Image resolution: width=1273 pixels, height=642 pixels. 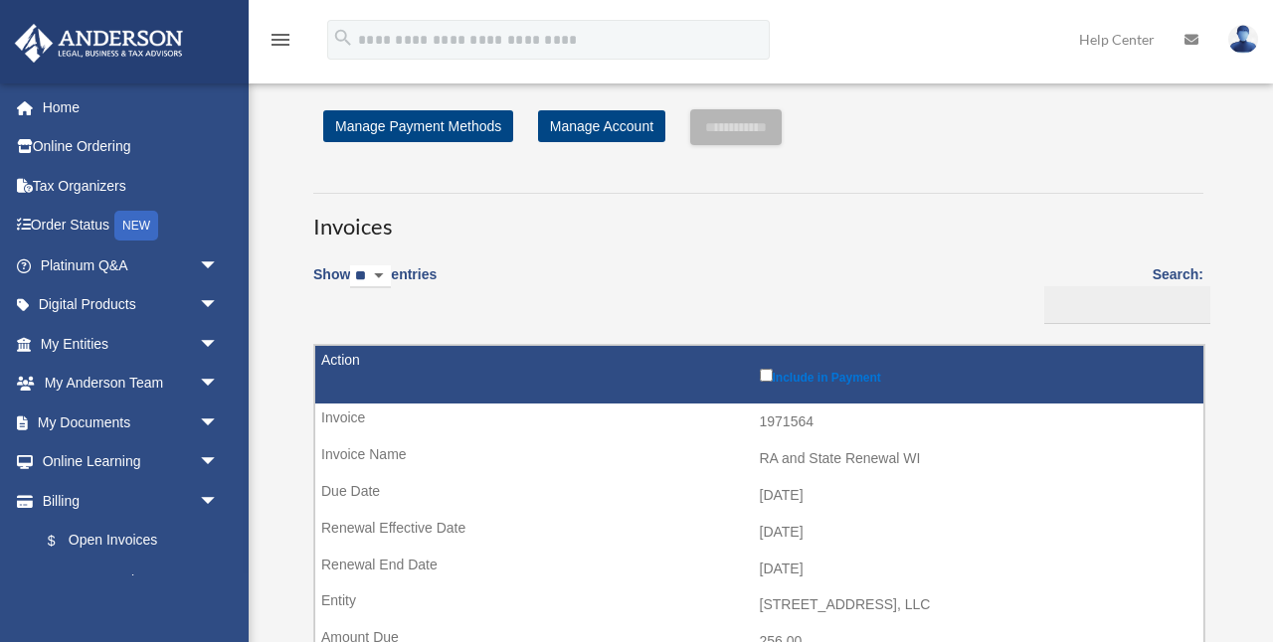 What do you see at coordinates (131, 462) in the screenshot?
I see `a: Online Learningarrow_drop_down` at bounding box center [131, 462].